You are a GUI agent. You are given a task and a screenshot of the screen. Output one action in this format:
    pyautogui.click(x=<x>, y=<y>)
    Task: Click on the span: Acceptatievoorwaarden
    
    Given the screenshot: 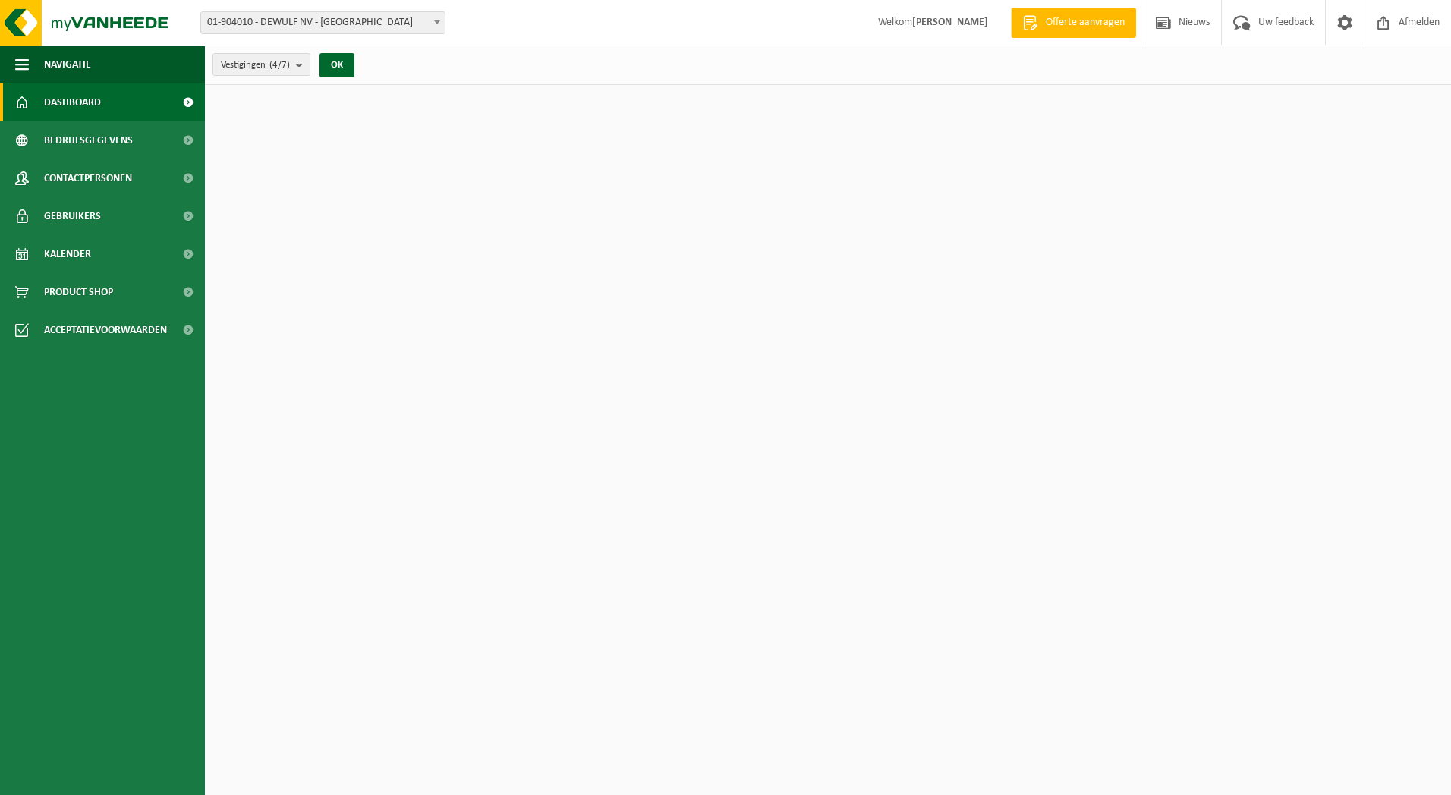 What is the action you would take?
    pyautogui.click(x=105, y=330)
    